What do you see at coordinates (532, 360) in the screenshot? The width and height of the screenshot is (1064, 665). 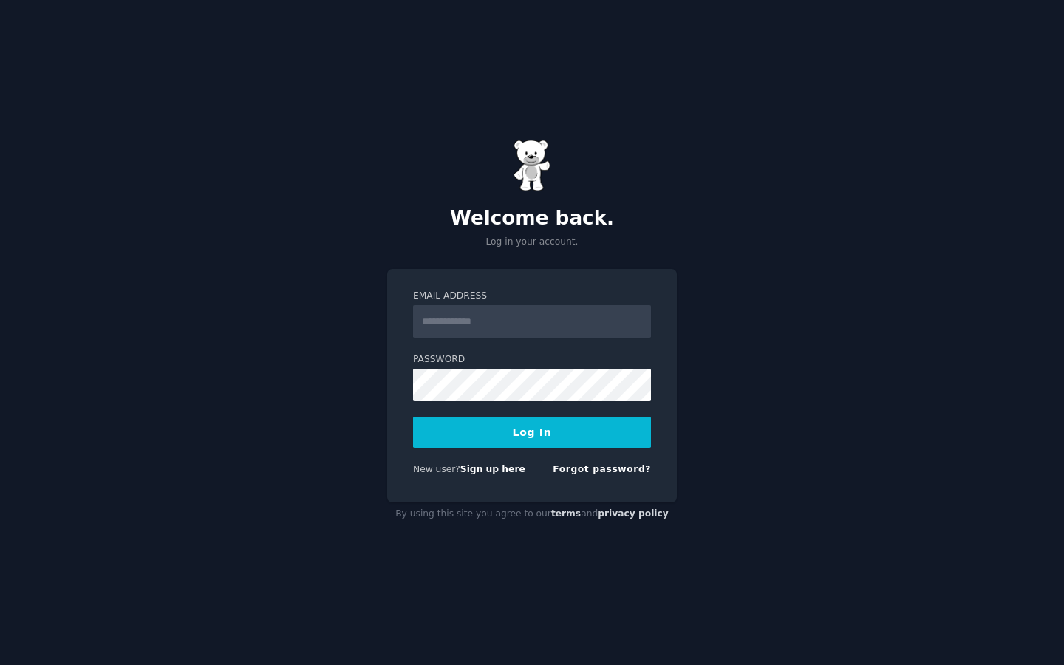 I see `label: Password` at bounding box center [532, 360].